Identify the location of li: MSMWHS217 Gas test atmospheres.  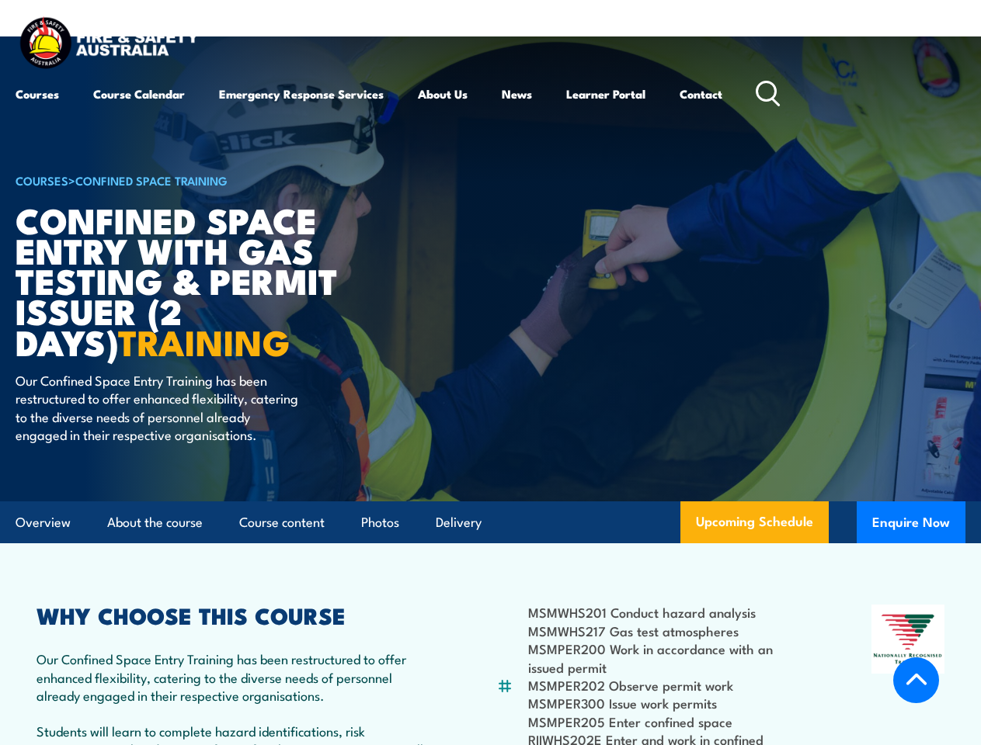
(667, 630).